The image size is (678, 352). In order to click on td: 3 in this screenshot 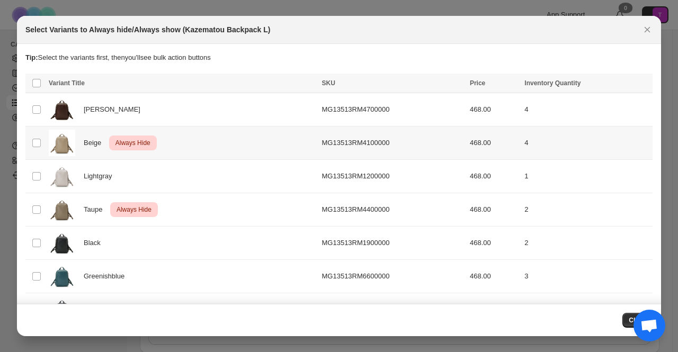, I will do `click(587, 277)`.